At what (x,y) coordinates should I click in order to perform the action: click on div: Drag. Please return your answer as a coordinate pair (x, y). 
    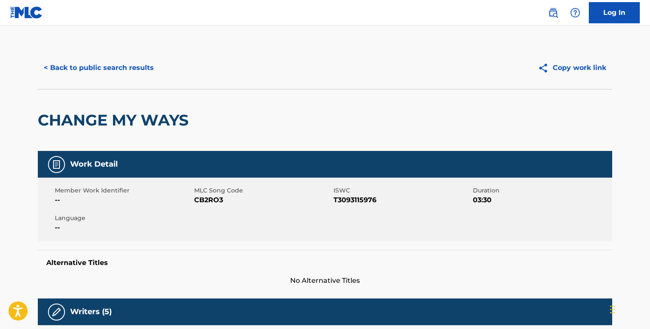
    Looking at the image, I should click on (612, 310).